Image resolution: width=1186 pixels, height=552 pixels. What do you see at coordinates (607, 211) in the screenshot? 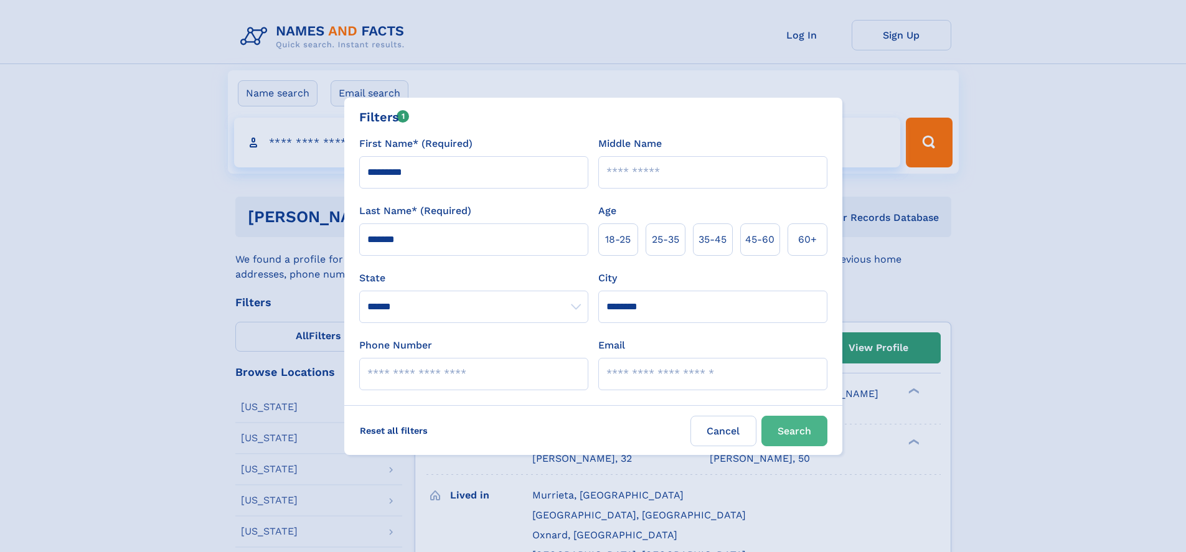
I see `label: Age` at bounding box center [607, 211].